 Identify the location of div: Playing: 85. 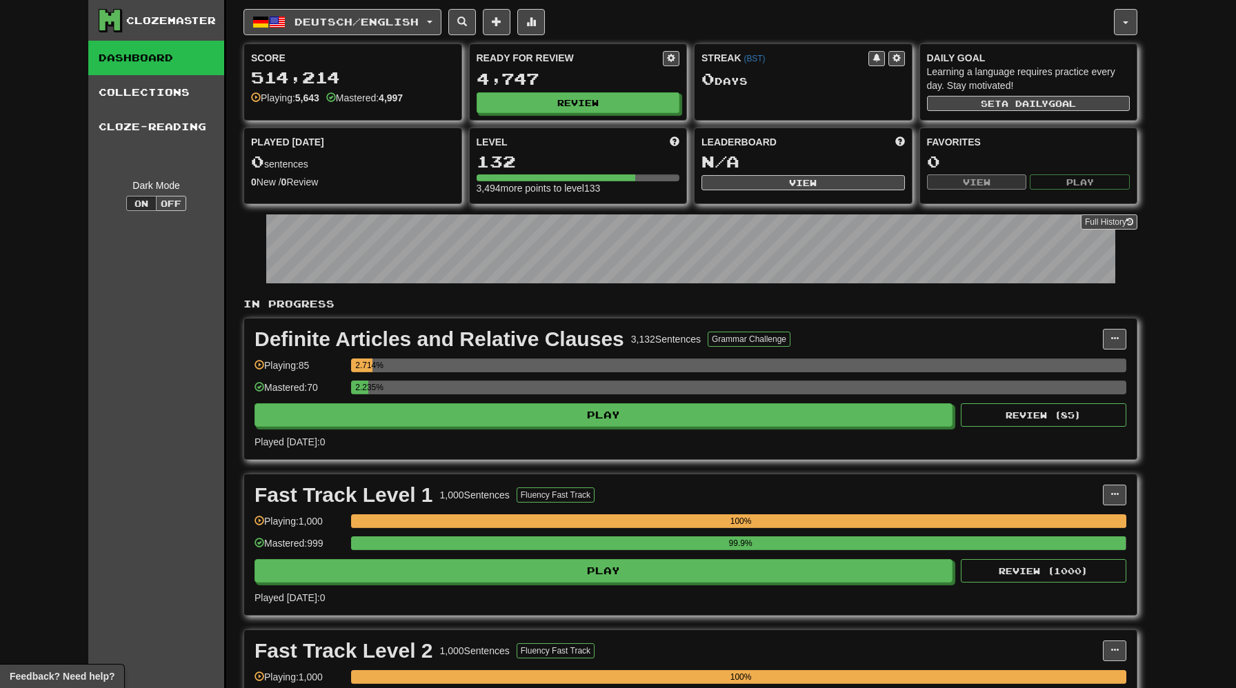
(299, 370).